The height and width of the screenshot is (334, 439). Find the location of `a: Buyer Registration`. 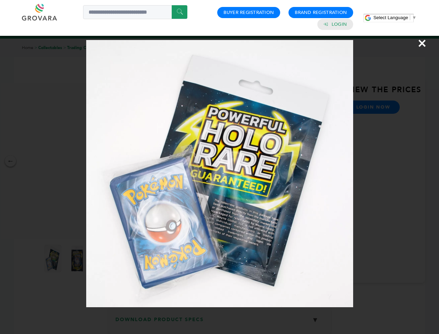

a: Buyer Registration is located at coordinates (249, 13).